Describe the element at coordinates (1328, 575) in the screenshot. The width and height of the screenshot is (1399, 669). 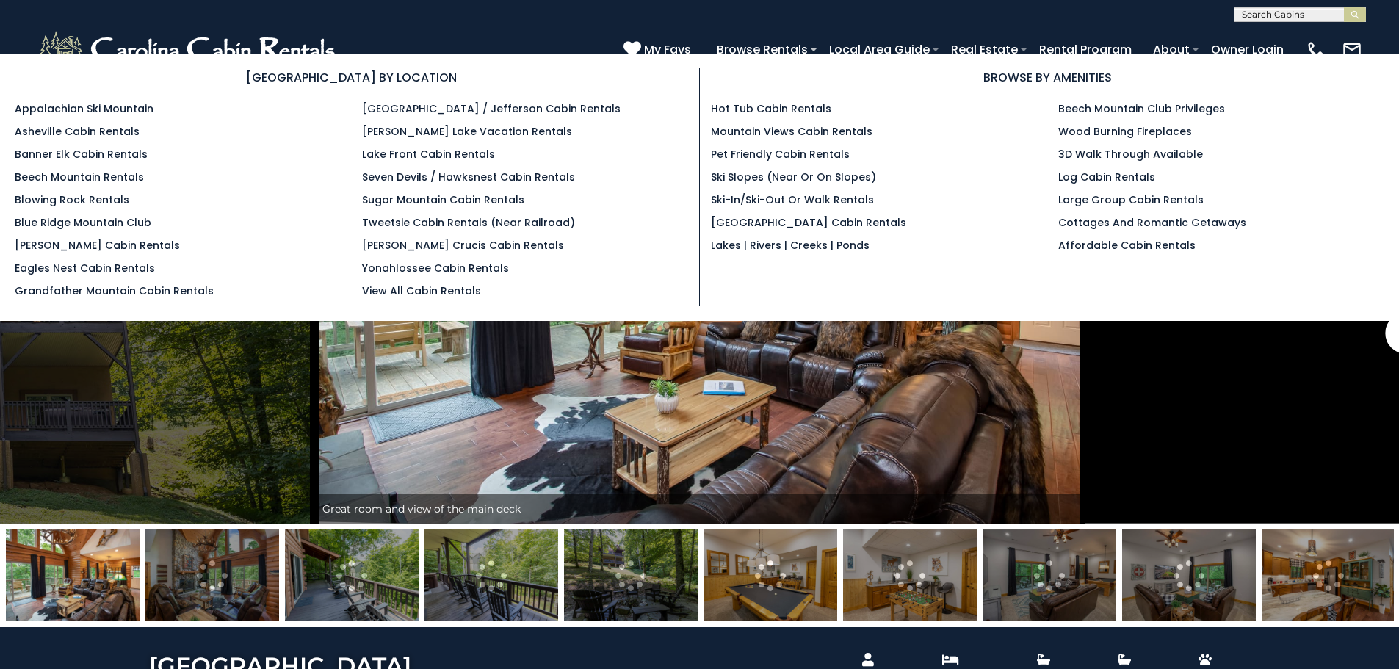
I see `img: 163274489` at that location.